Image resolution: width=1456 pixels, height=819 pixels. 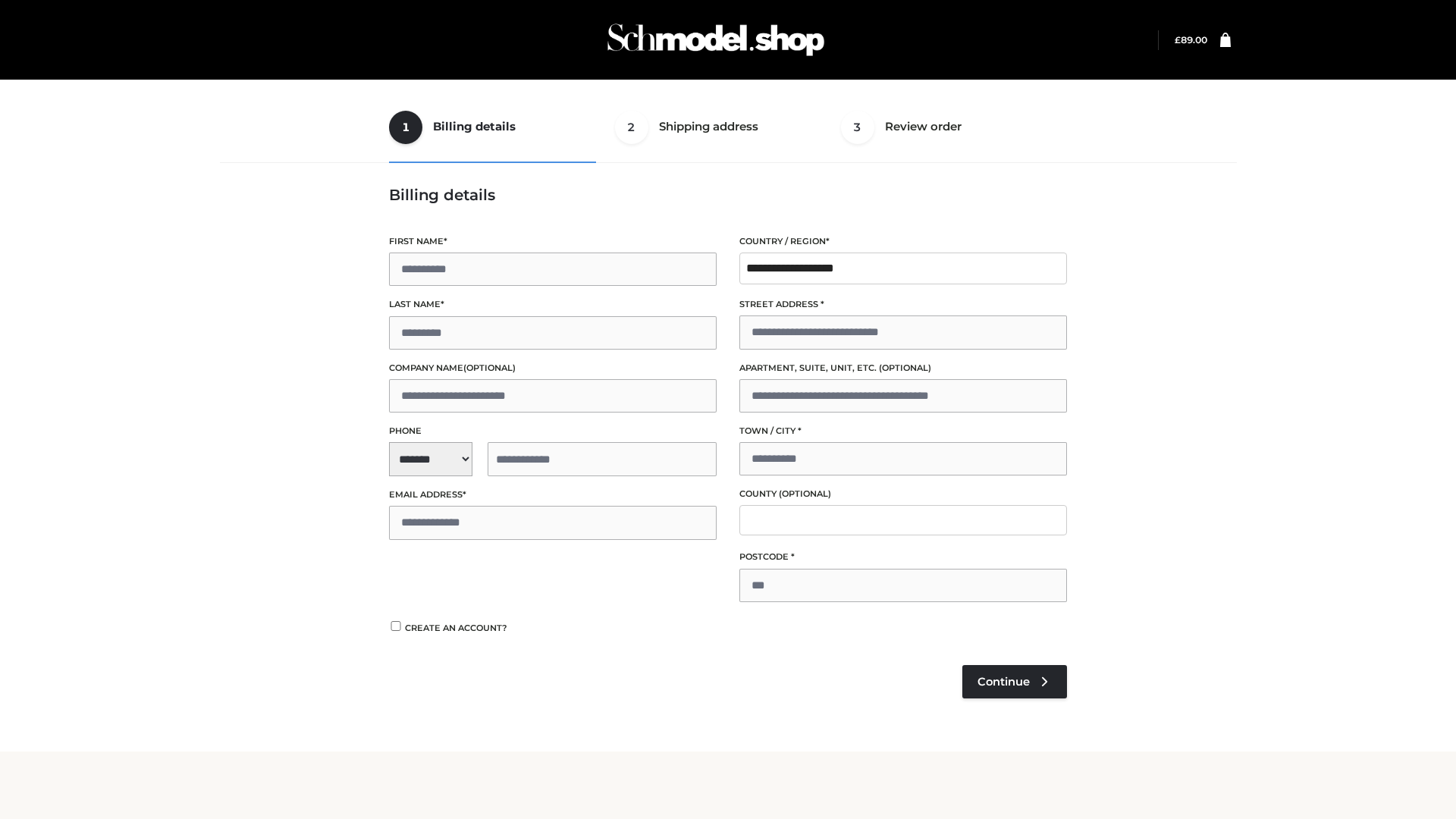 I want to click on label: Last name, so click(x=553, y=304).